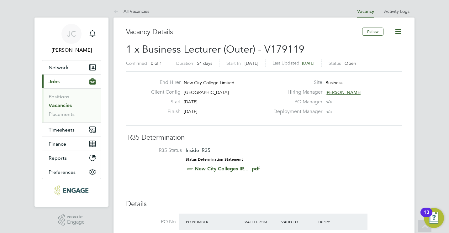  What do you see at coordinates (151, 222) in the screenshot?
I see `label: PO No` at bounding box center [151, 222].